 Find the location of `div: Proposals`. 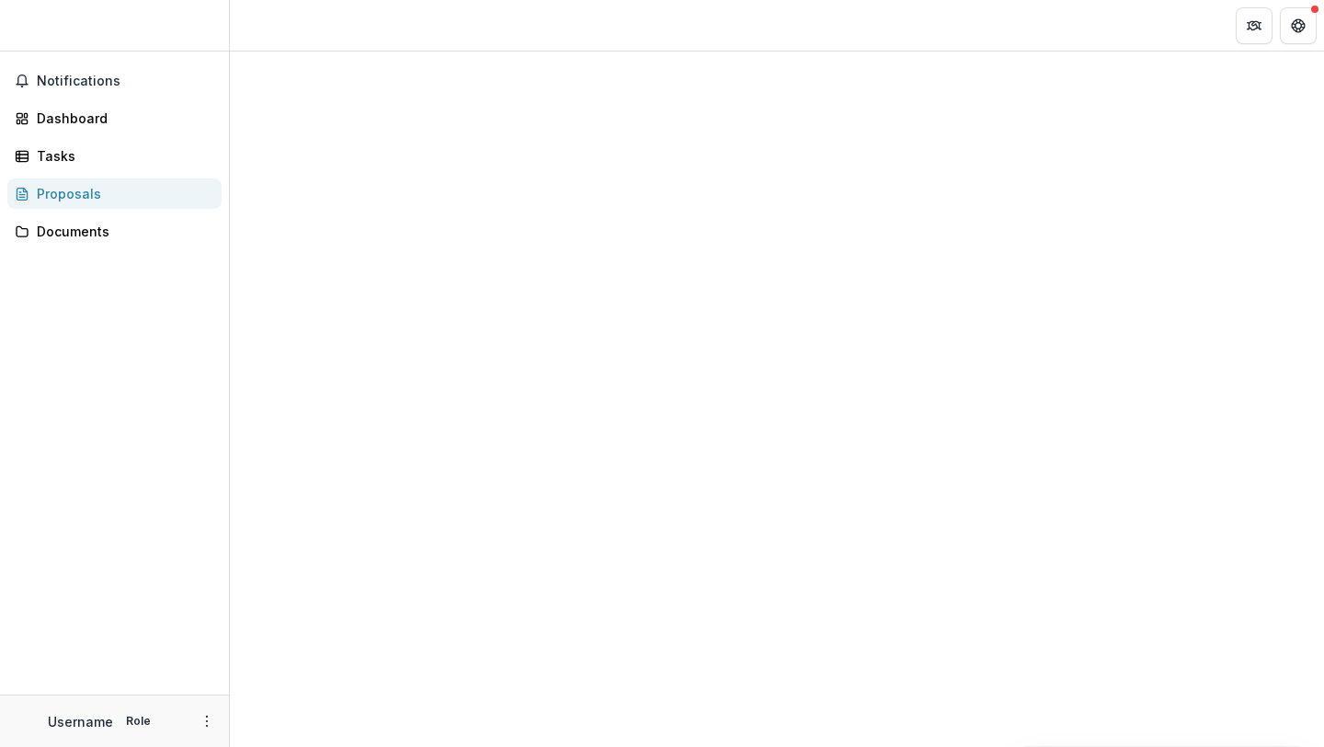

div: Proposals is located at coordinates (121, 193).